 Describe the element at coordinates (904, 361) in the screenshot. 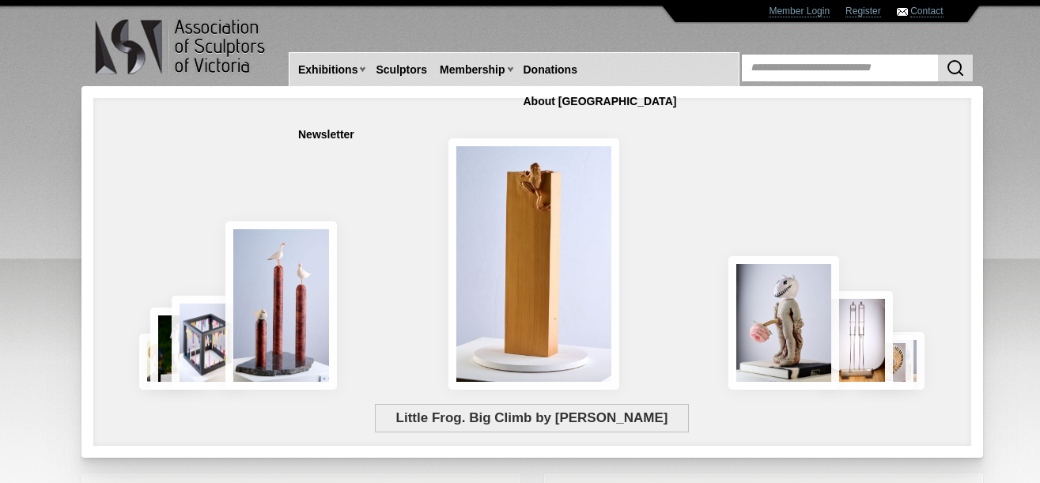

I see `img: Waiting together for the Home coming` at that location.